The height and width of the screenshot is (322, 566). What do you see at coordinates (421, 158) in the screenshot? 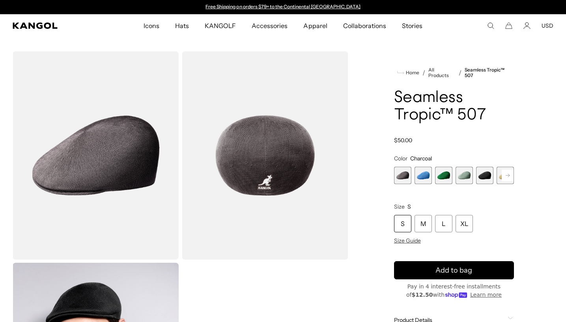
I see `span: Charcoal` at bounding box center [421, 158].